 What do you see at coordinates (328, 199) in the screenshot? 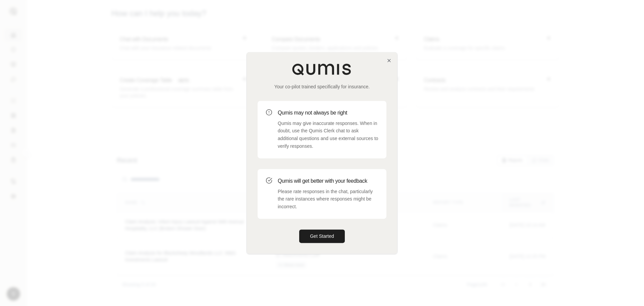
I see `p: Please rate responses in the chat, particularly the rare instances where responses might be incor...` at bounding box center [328, 199].